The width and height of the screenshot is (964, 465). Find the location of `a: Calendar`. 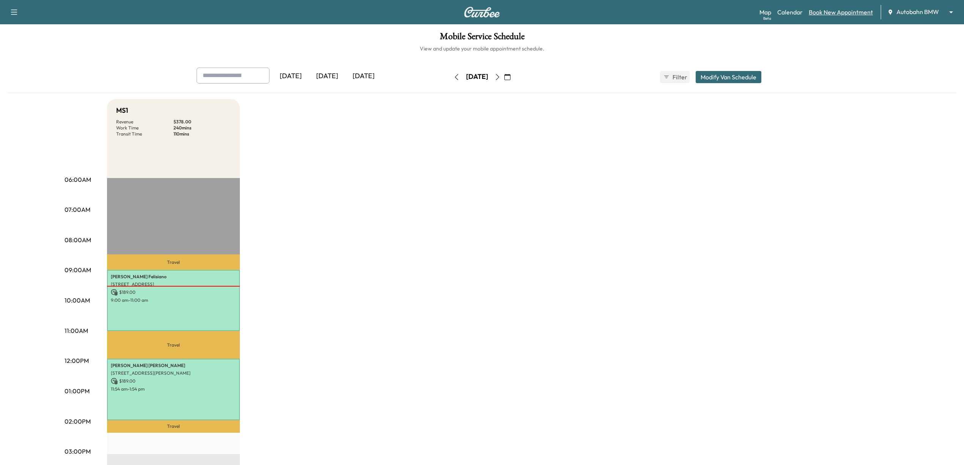

a: Calendar is located at coordinates (790, 12).